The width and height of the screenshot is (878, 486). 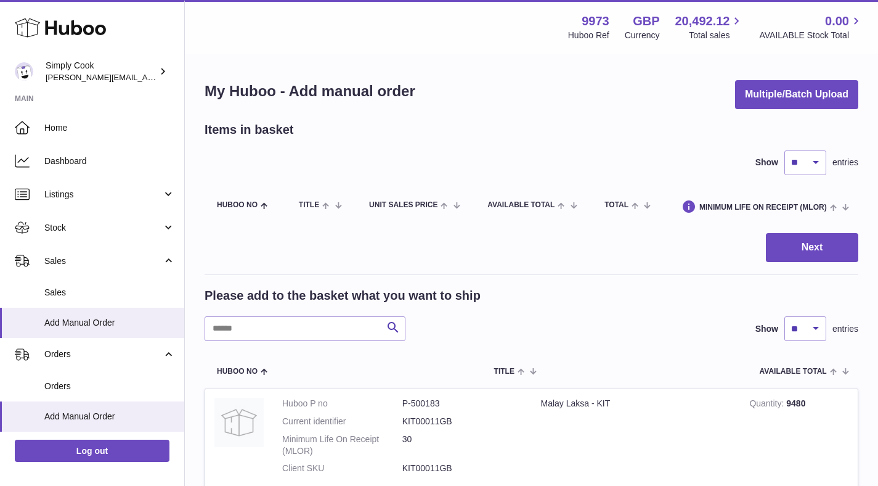 What do you see at coordinates (249, 129) in the screenshot?
I see `h2: Items in basket` at bounding box center [249, 129].